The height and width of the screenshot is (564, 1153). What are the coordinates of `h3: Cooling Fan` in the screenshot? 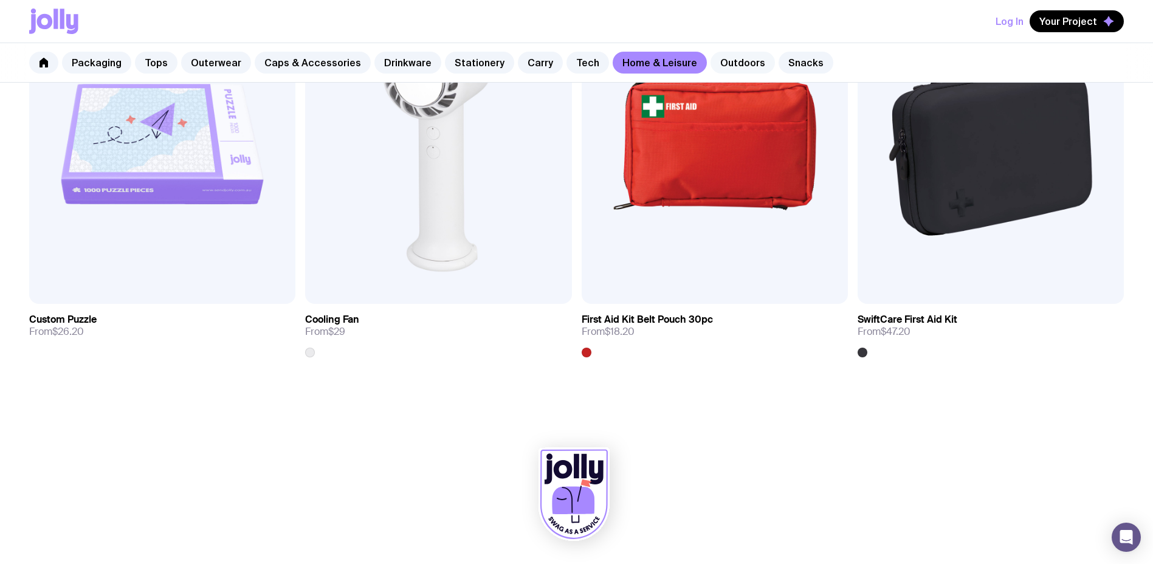 It's located at (332, 320).